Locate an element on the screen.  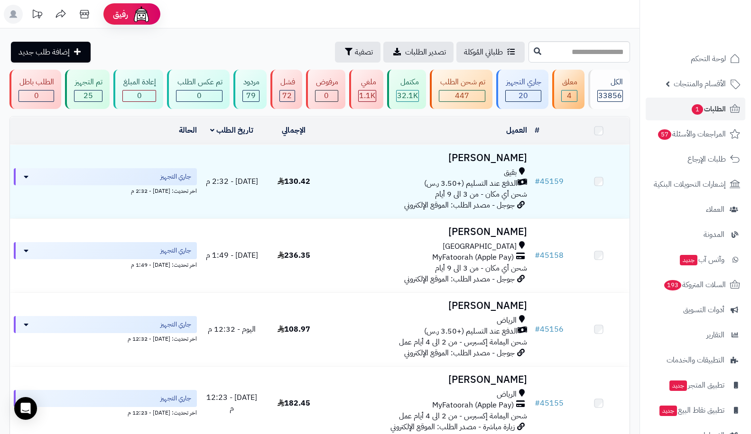
a: إشعارات التحويلات البنكية is located at coordinates (695, 184).